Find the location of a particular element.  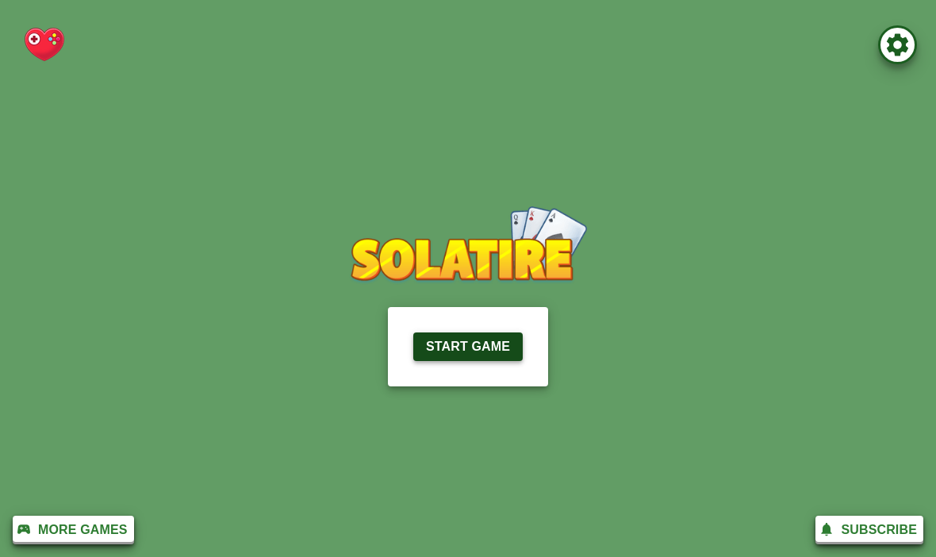

button: More Games is located at coordinates (73, 530).